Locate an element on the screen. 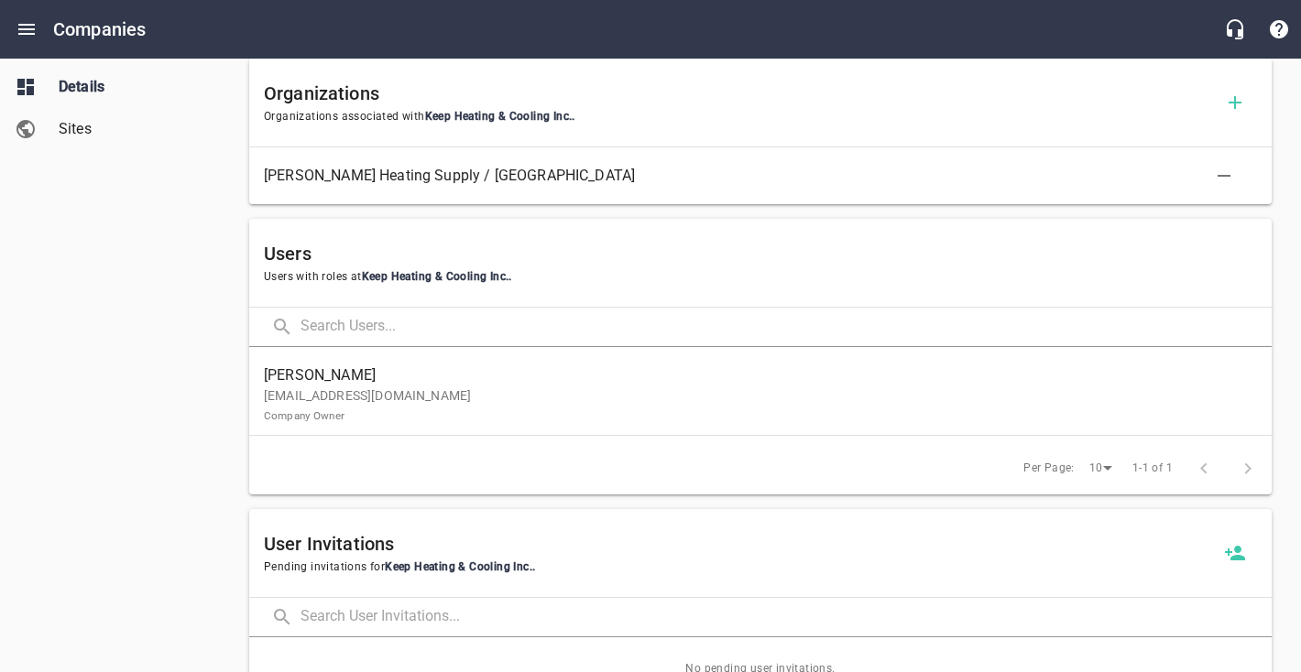  span: 1-1 of 1 is located at coordinates (1153, 469).